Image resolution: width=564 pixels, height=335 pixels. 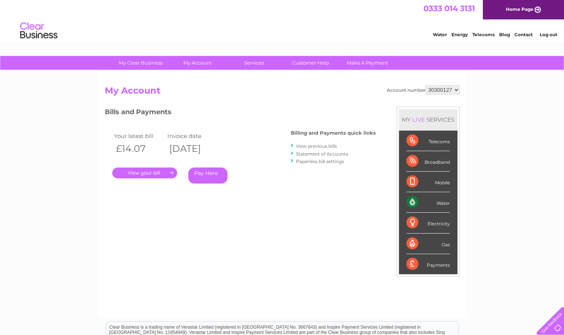 What do you see at coordinates (428, 140) in the screenshot?
I see `div: Telecoms` at bounding box center [428, 140].